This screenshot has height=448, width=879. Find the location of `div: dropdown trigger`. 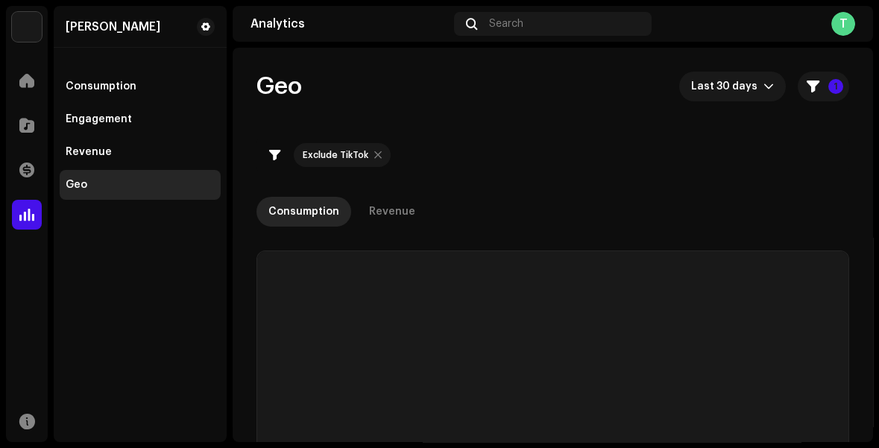

div: dropdown trigger is located at coordinates (769, 87).